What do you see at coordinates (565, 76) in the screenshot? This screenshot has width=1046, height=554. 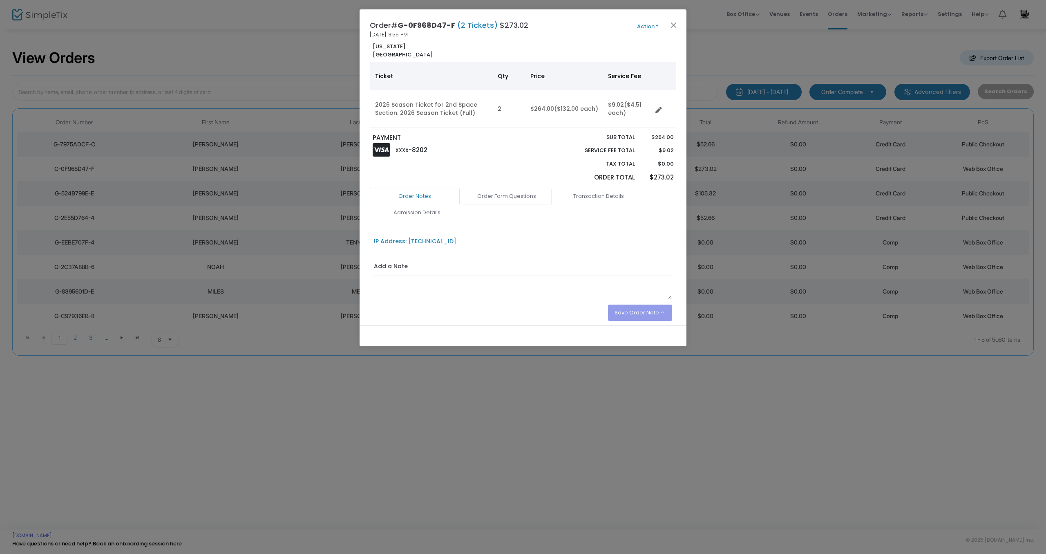 I see `th: Price` at bounding box center [565, 76].